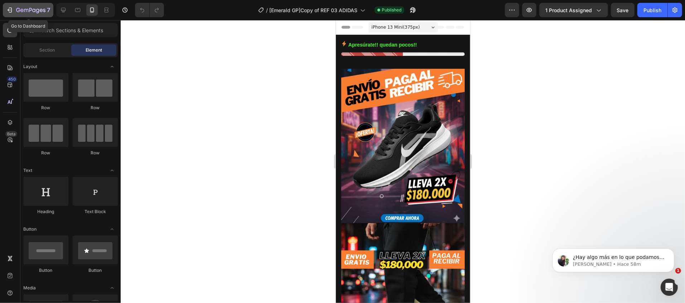 This screenshot has height=303, width=685. What do you see at coordinates (67, 126) in the screenshot?
I see `img: imagen_1.webp` at bounding box center [67, 126].